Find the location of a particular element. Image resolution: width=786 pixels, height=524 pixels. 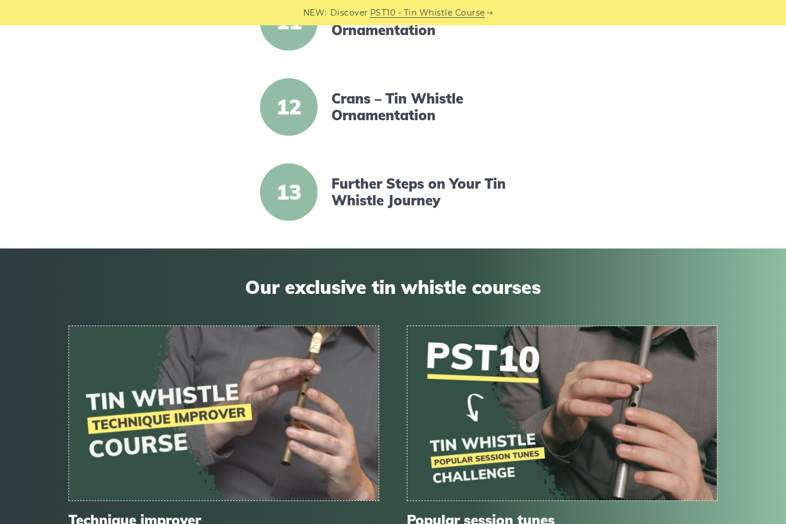

span: 13 is located at coordinates (289, 192).